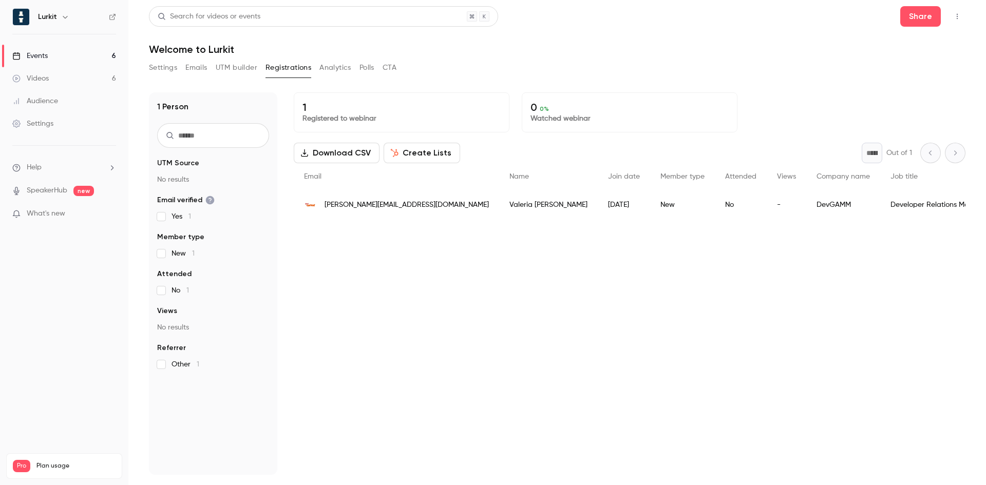 Image resolution: width=986 pixels, height=485 pixels. What do you see at coordinates (843, 205) in the screenshot?
I see `div: DevGAMM` at bounding box center [843, 205].